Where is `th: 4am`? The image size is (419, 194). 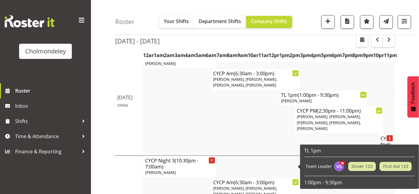
th: 4am is located at coordinates (190, 55).